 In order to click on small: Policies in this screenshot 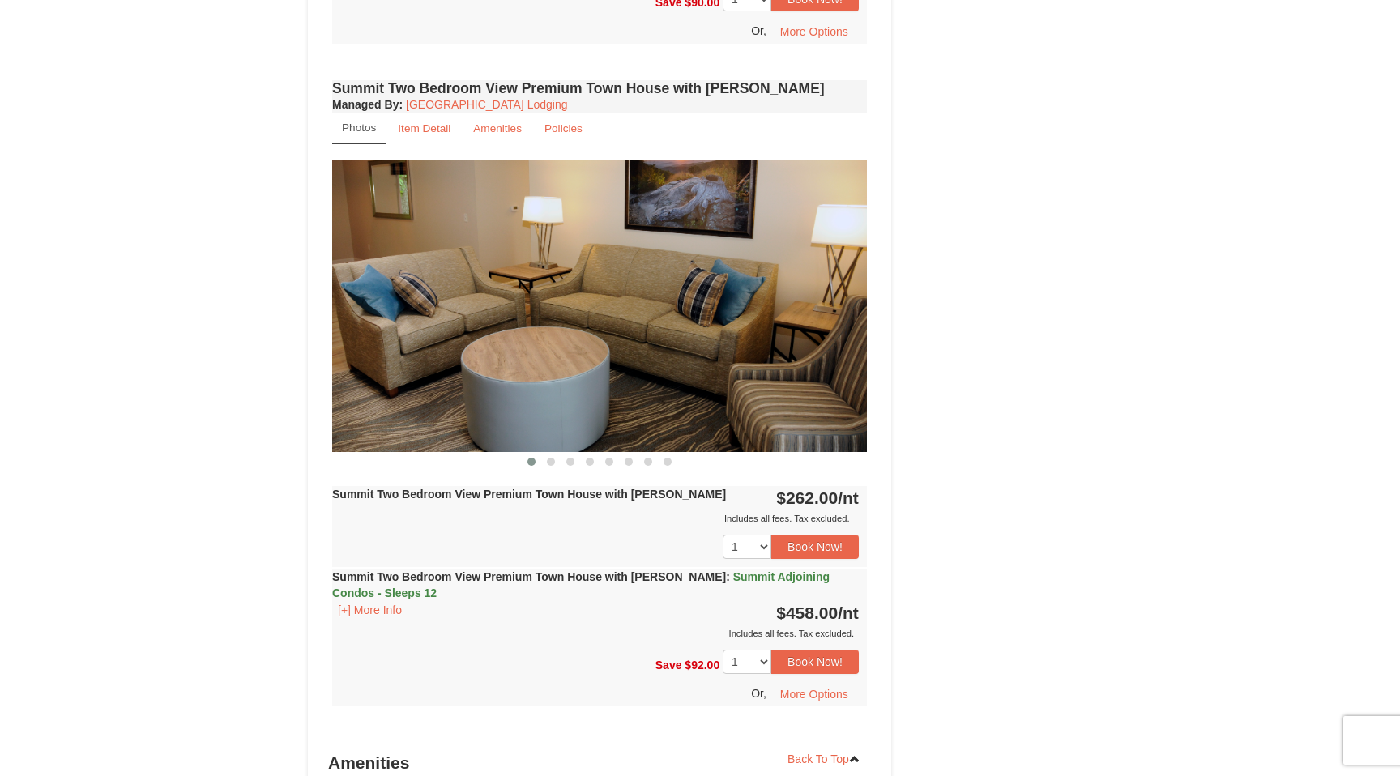, I will do `click(563, 128)`.